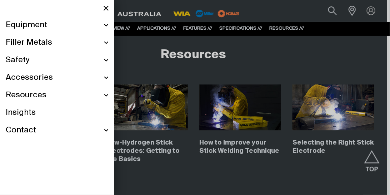 Image resolution: width=390 pixels, height=195 pixels. What do you see at coordinates (29, 43) in the screenshot?
I see `span: Filler Metals` at bounding box center [29, 43].